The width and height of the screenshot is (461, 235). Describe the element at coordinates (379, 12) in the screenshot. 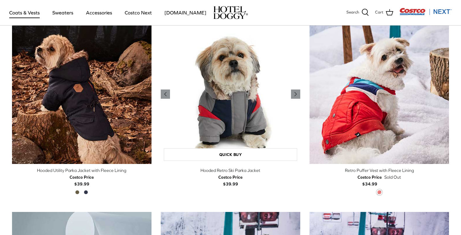

I see `span: Cart` at that location.